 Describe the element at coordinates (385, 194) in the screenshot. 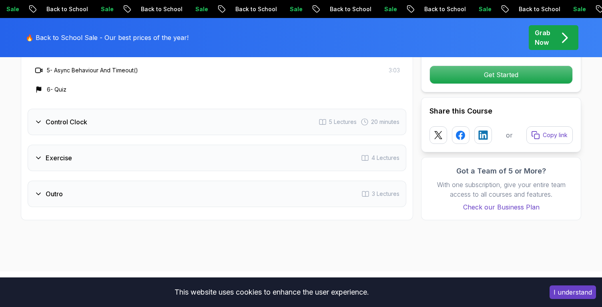

I see `span: 3 Lectures` at that location.